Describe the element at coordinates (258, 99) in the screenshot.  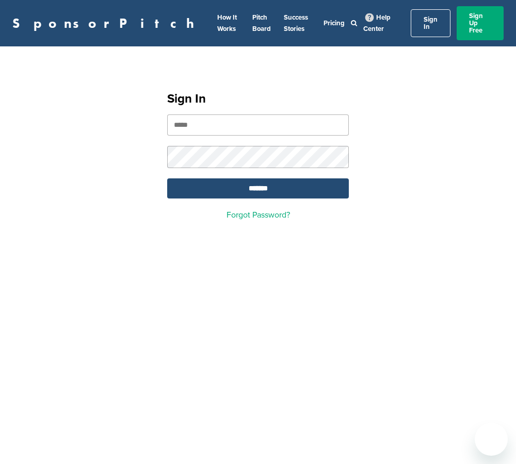
I see `h1: Sign In` at that location.